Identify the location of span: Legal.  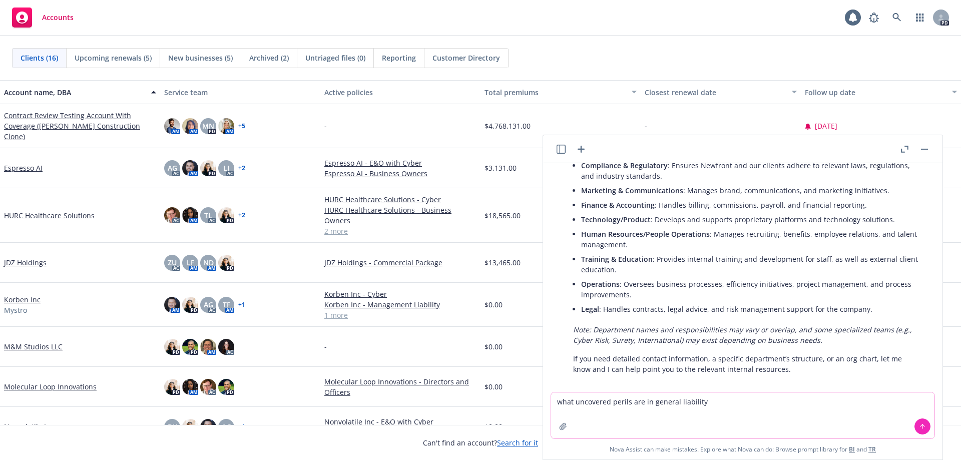
(590, 309).